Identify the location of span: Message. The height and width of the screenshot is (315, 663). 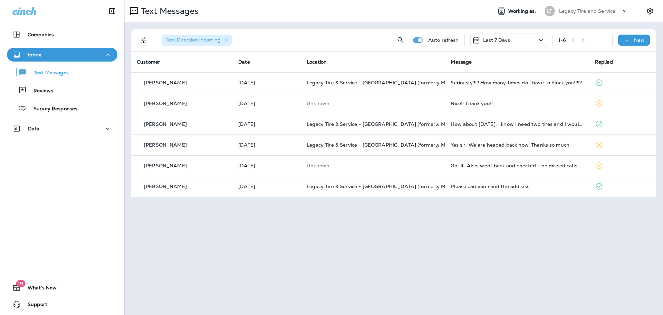
(461, 62).